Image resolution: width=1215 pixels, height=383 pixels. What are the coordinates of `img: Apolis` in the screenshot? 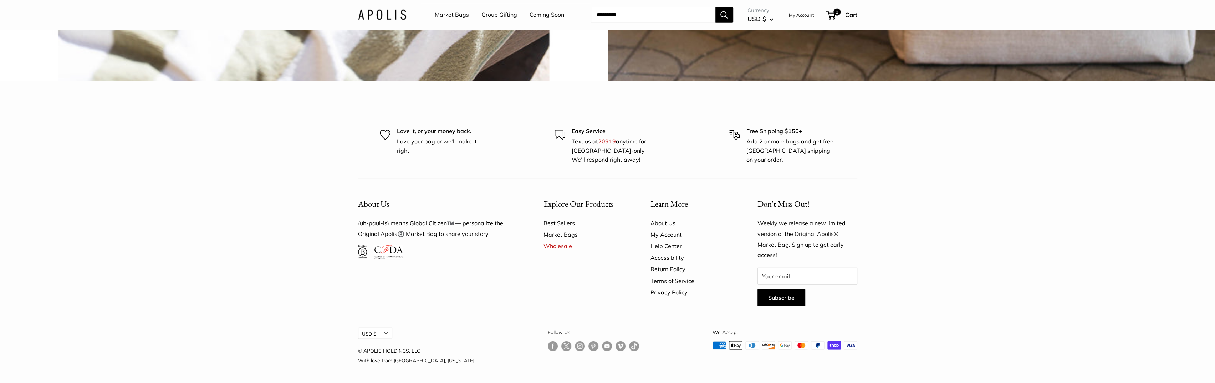 It's located at (382, 15).